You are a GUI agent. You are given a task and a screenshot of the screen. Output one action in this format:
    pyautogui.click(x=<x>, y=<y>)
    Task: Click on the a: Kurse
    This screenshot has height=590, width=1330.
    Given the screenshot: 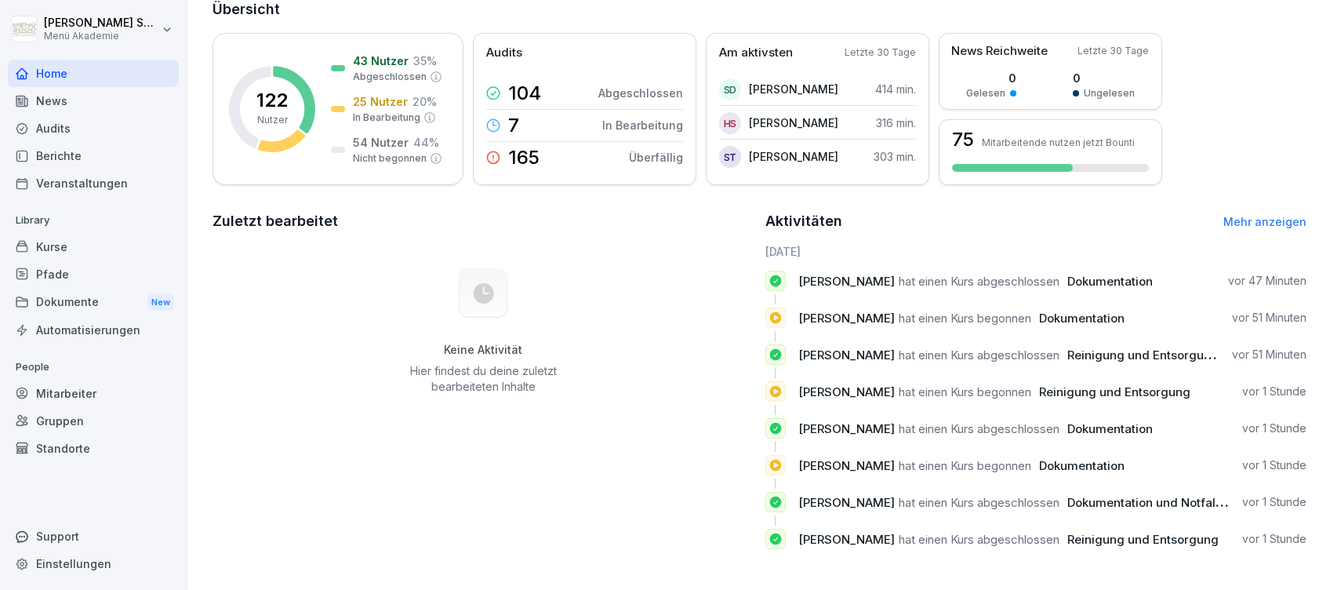 What is the action you would take?
    pyautogui.click(x=93, y=246)
    